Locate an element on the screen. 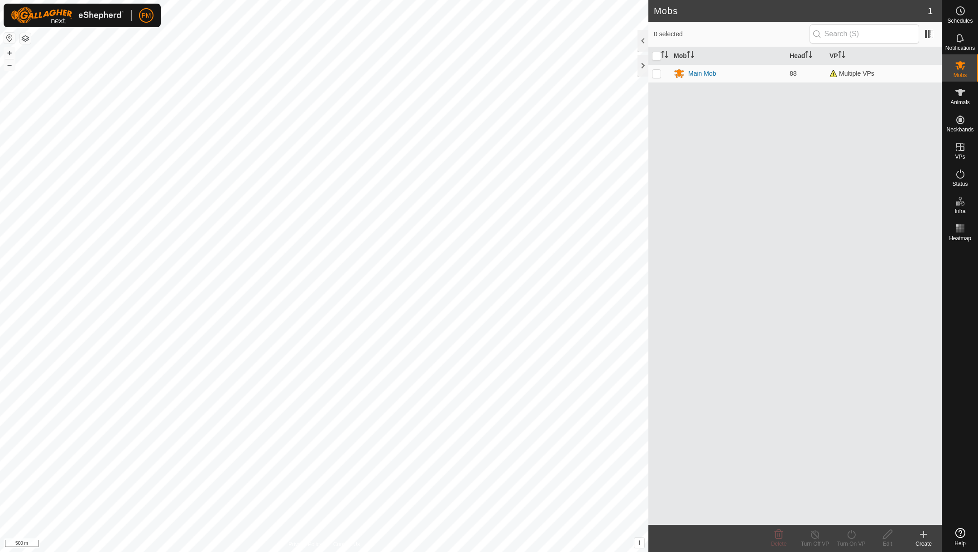 This screenshot has width=978, height=552. th: Mob is located at coordinates (728, 56).